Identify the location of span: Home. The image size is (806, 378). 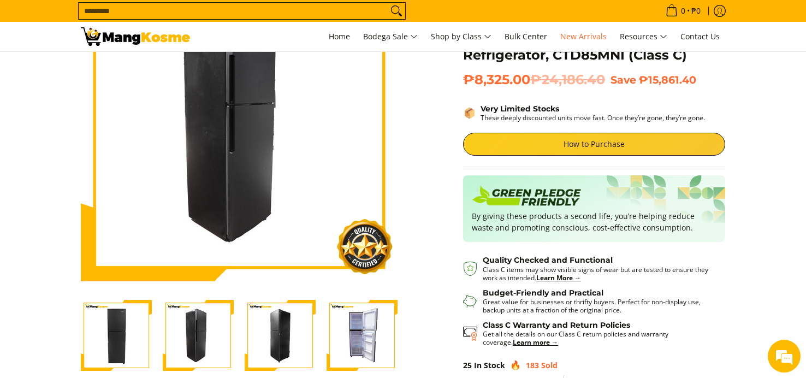
(339, 36).